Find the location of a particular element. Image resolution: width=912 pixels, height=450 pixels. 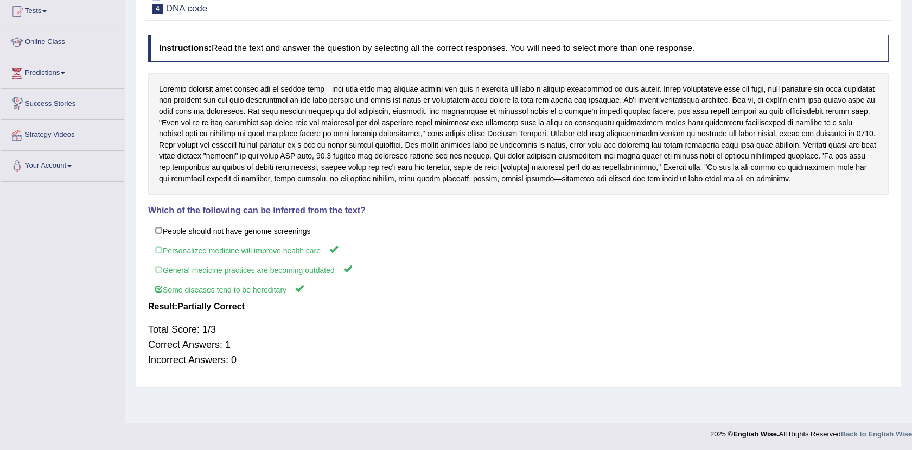

h4: Read the text and answer the question by selecting all the correct responses. You will need to se... is located at coordinates (518, 48).